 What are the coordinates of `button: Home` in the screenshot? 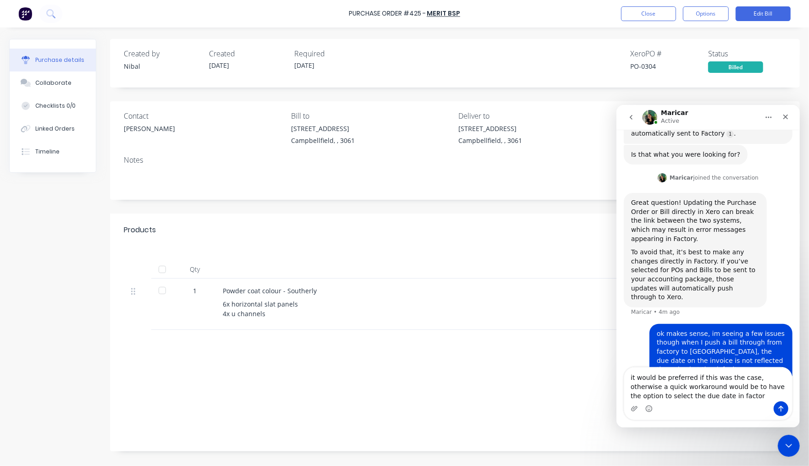 It's located at (152, 12).